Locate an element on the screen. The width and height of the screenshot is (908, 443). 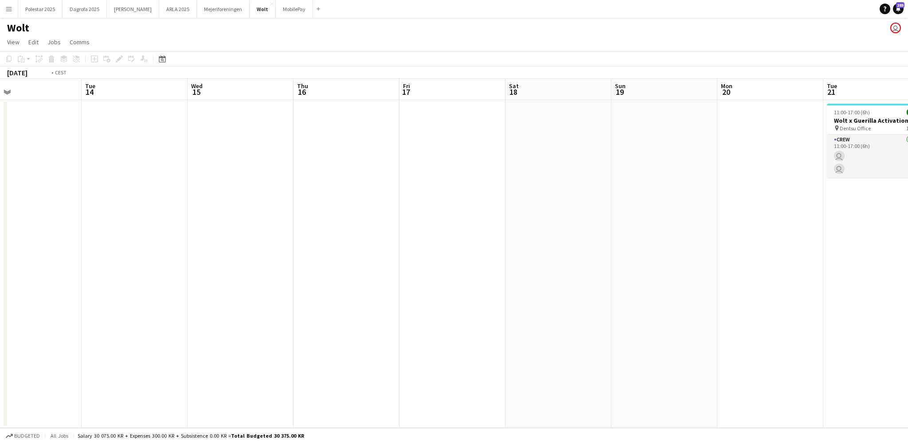
h1: Wolt is located at coordinates (18, 28).